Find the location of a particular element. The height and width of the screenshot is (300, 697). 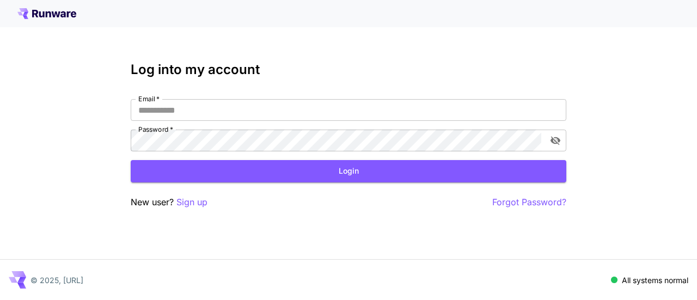

p: New user? is located at coordinates (169, 202).